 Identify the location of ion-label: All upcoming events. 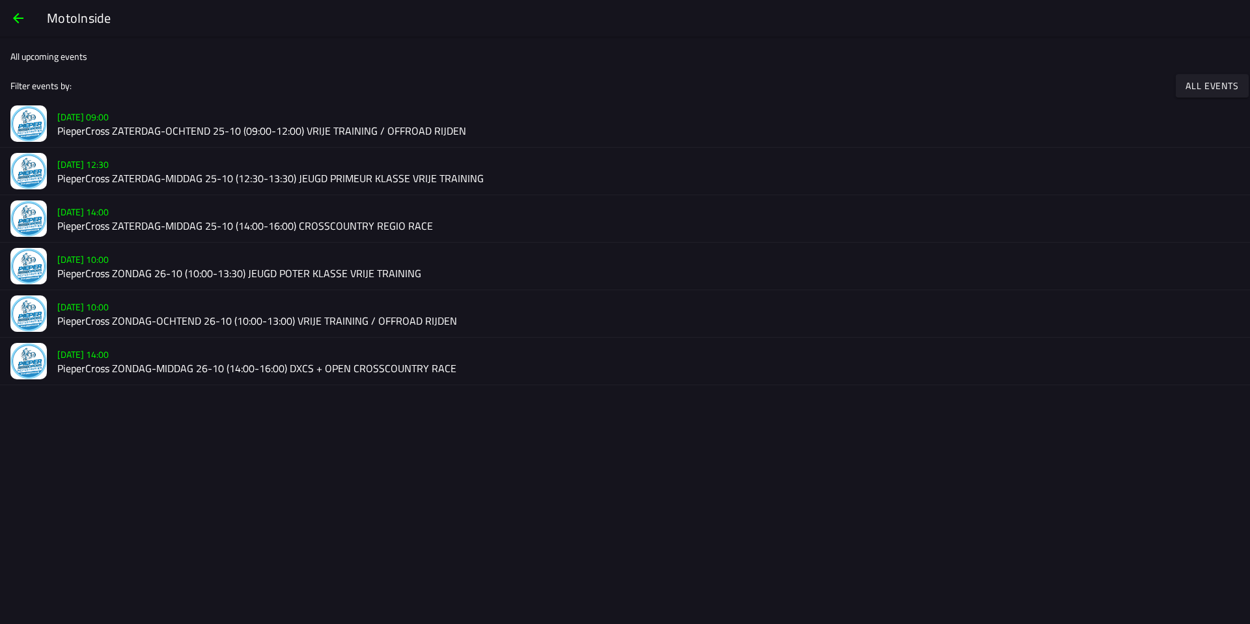
(49, 56).